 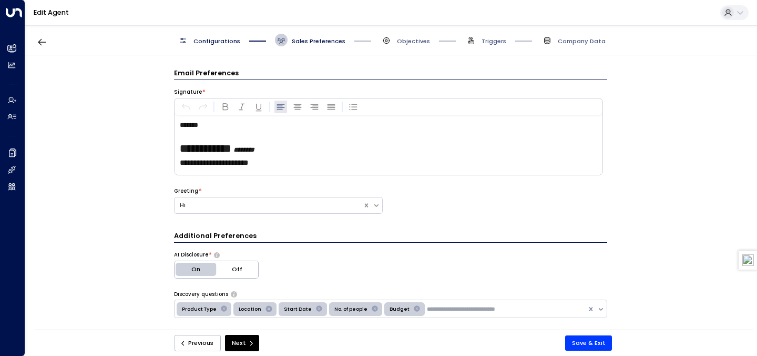 What do you see at coordinates (413, 41) in the screenshot?
I see `span: Objectives` at bounding box center [413, 41].